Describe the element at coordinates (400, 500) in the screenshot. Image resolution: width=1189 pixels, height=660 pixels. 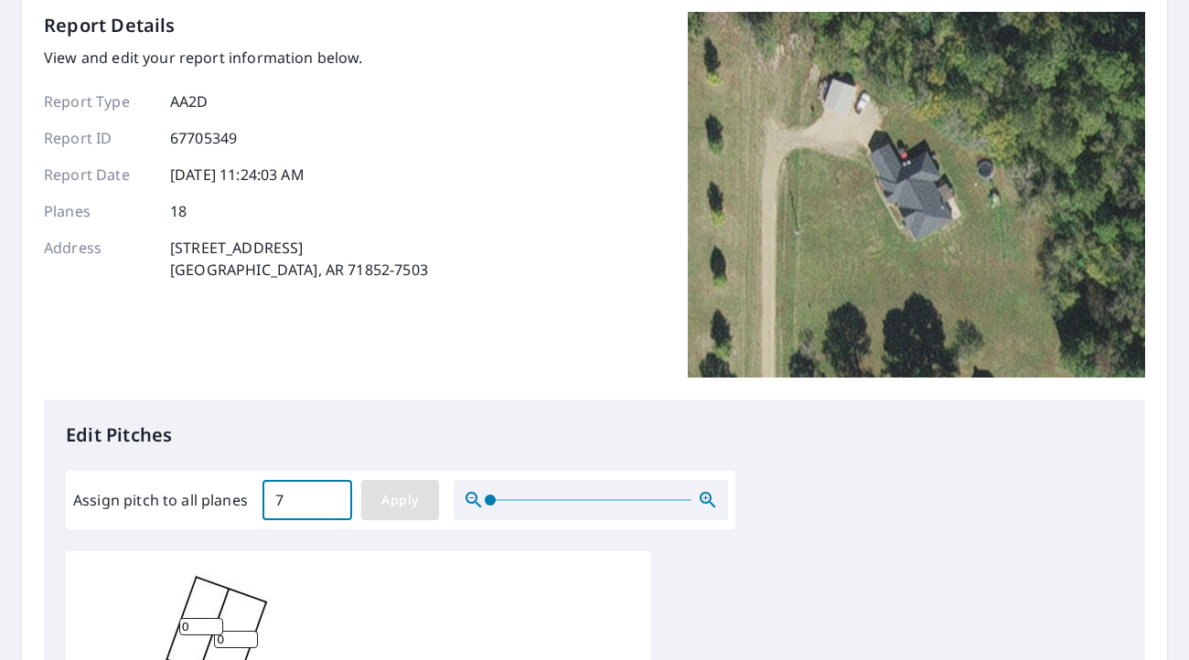
I see `button: Apply` at that location.